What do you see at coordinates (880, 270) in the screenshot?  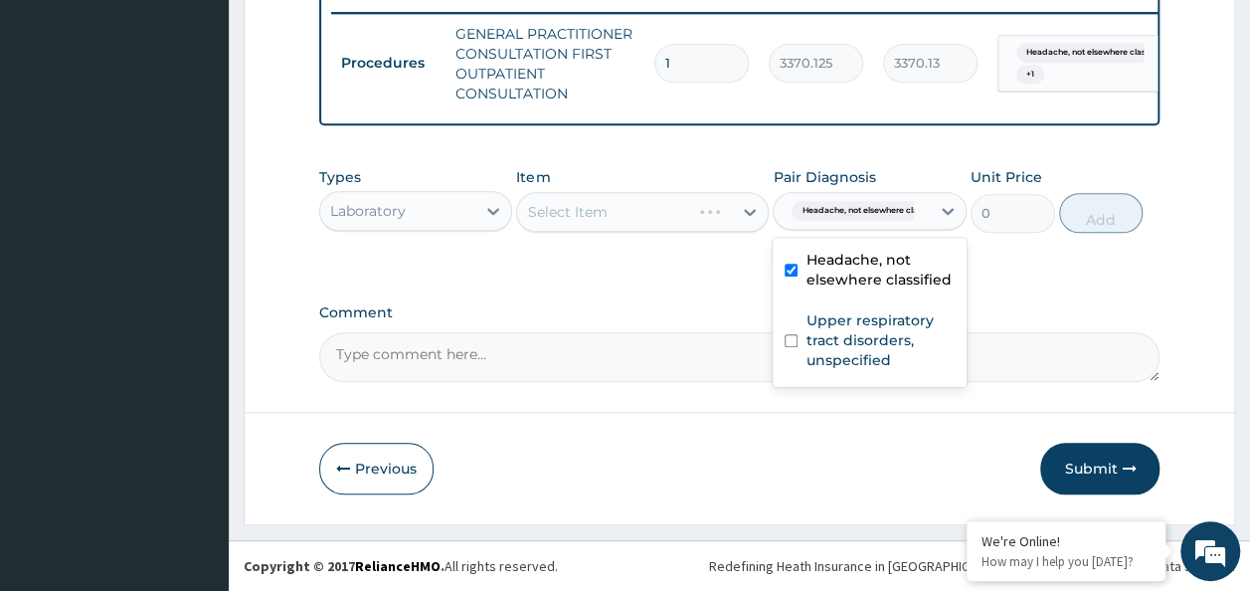 I see `label: Headache, not elsewhere classified` at bounding box center [880, 270].